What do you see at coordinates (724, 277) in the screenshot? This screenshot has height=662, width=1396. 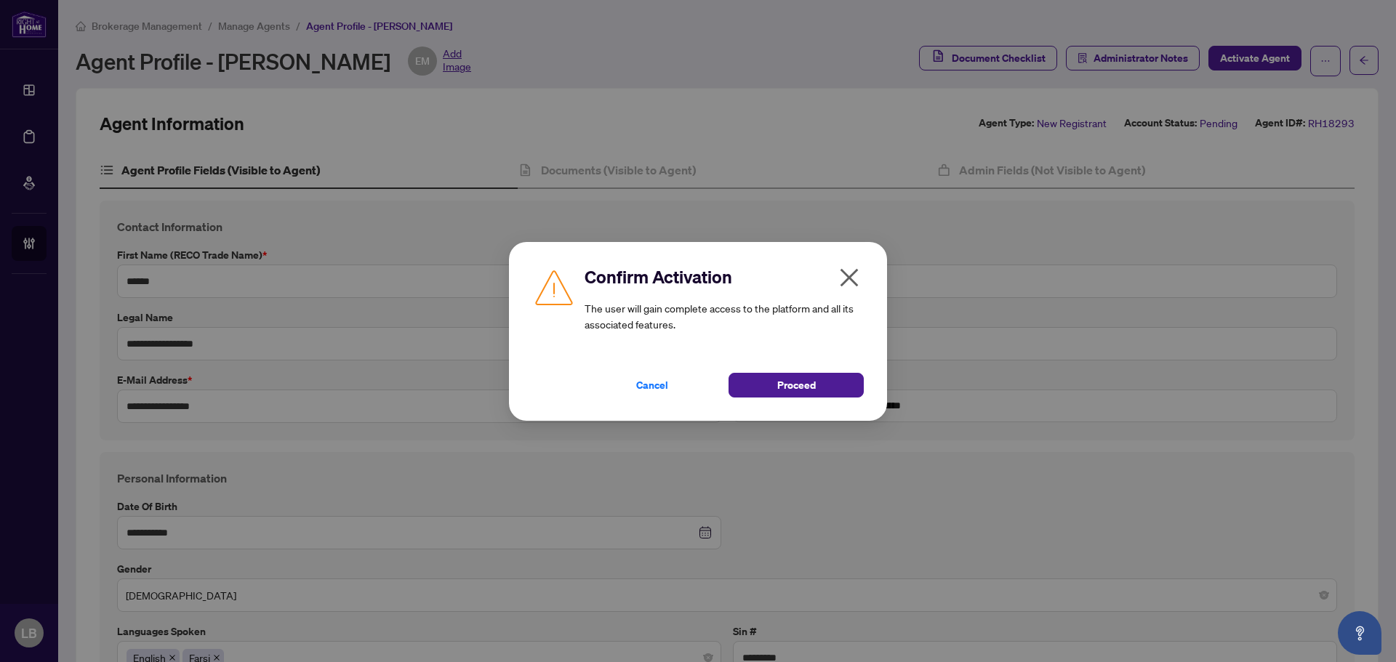 I see `h2: Confirm Activation` at bounding box center [724, 277].